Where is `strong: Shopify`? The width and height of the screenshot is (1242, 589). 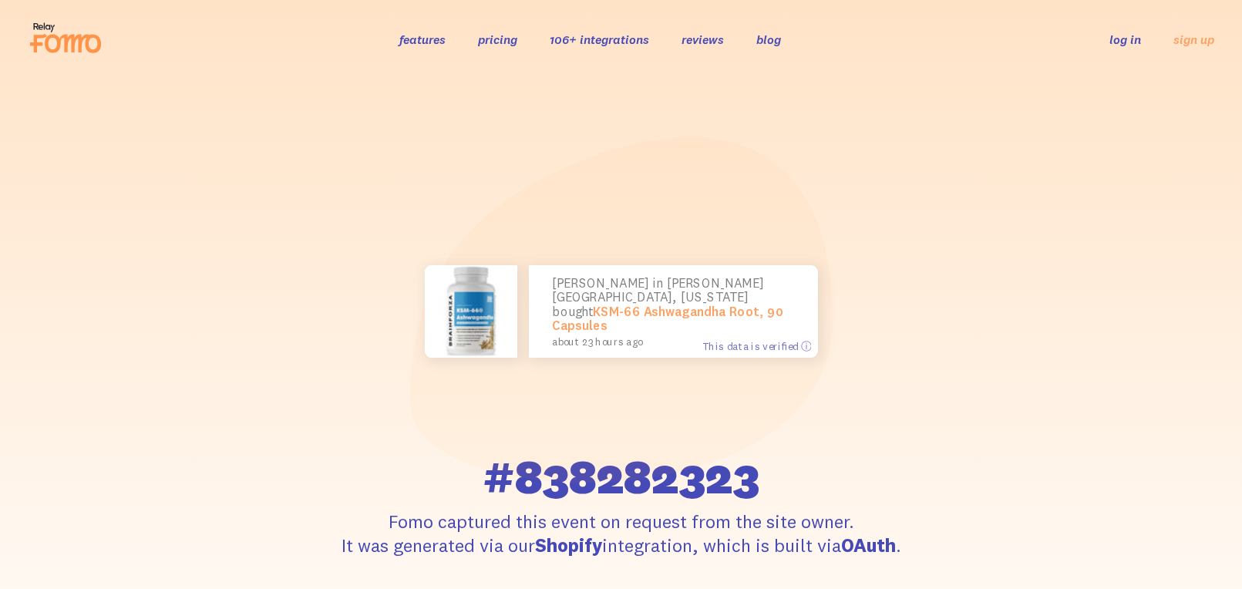
strong: Shopify is located at coordinates (568, 545).